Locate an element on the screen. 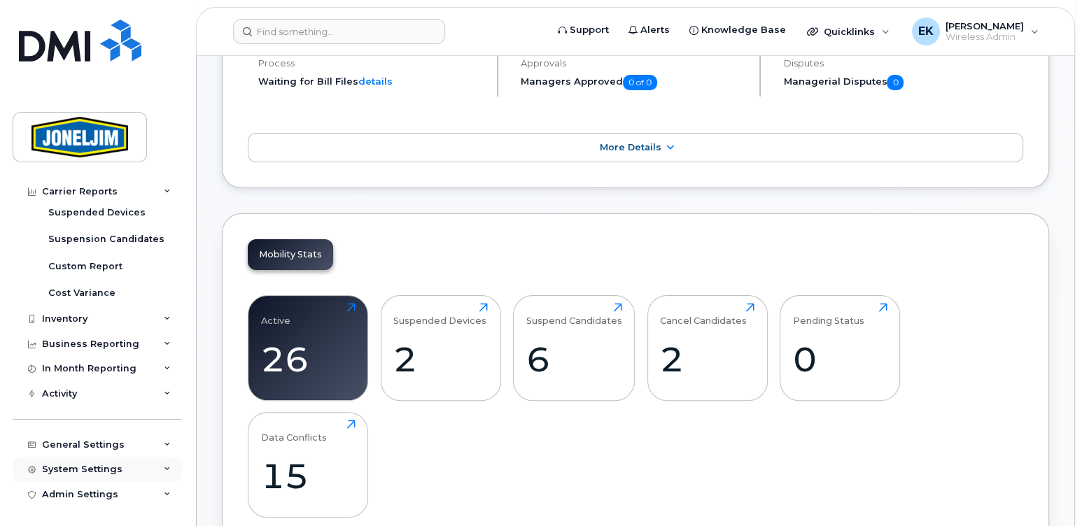 This screenshot has height=526, width=1082. span: Quicklinks is located at coordinates (849, 31).